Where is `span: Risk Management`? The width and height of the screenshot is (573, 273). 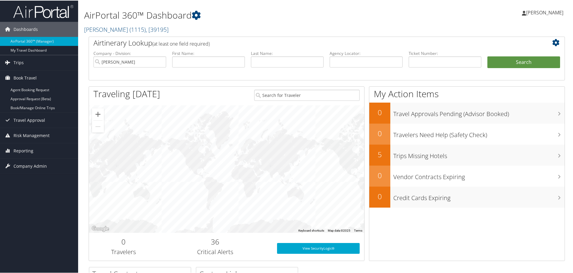 span: Risk Management is located at coordinates (32, 135).